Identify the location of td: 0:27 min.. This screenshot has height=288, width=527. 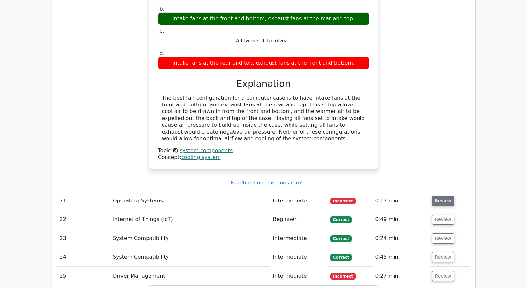
(401, 276).